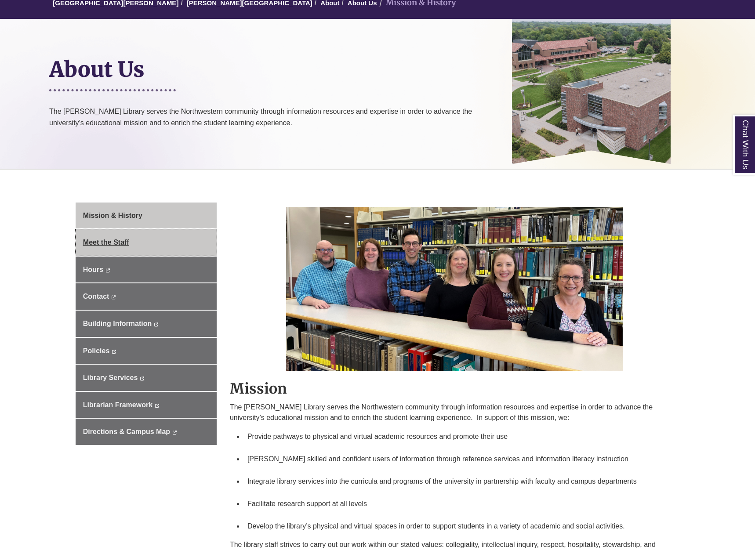 The height and width of the screenshot is (550, 755). What do you see at coordinates (461, 527) in the screenshot?
I see `p: Develop the library’s physical and virtual spaces in order to support students in a variety of ac...` at bounding box center [461, 527].